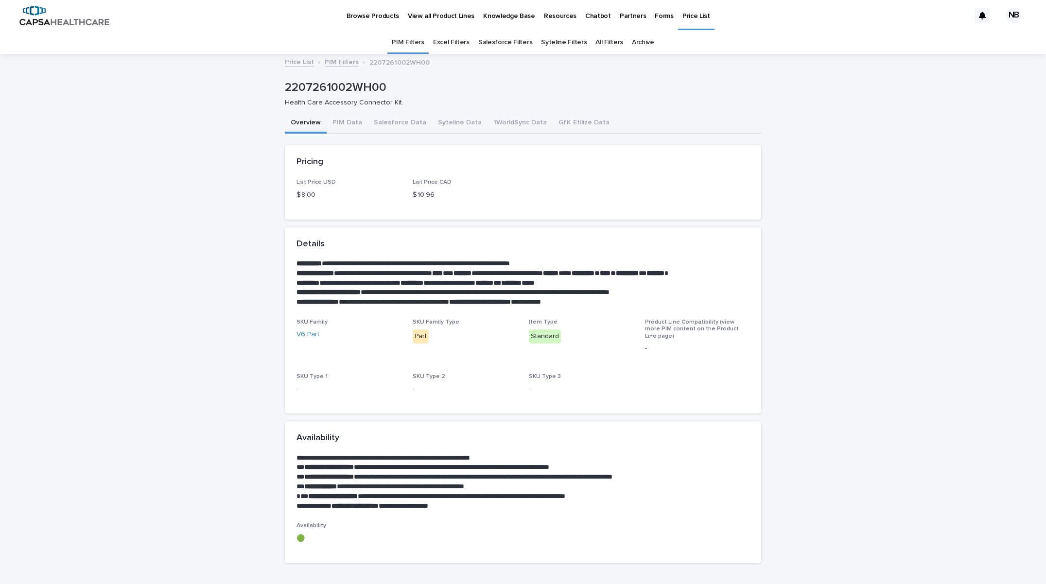  Describe the element at coordinates (643, 42) in the screenshot. I see `a: Archive` at that location.